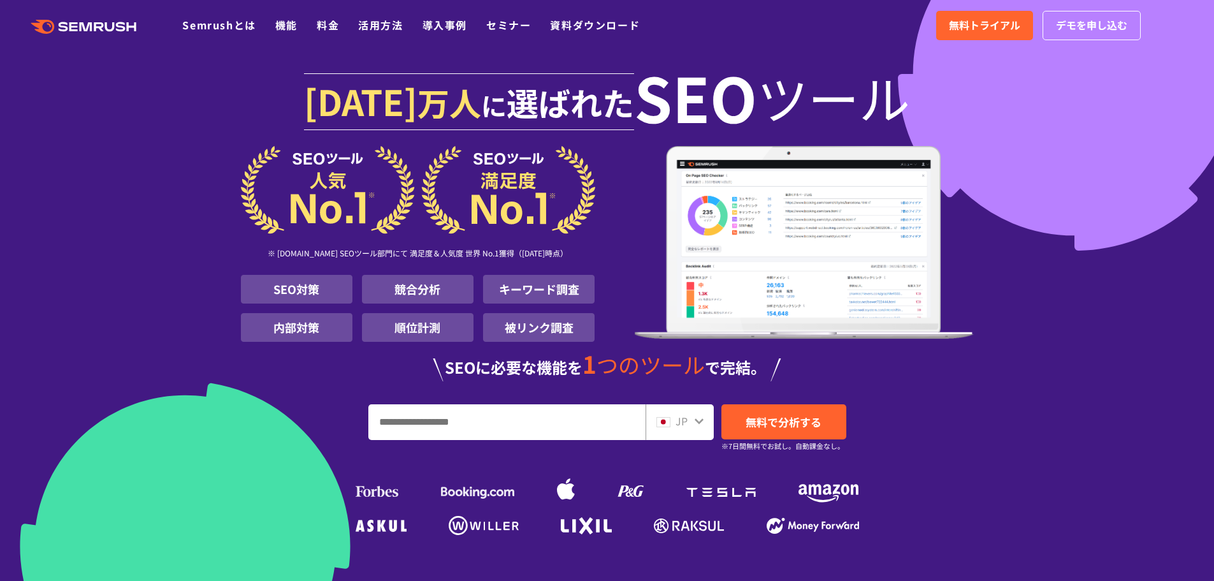 The image size is (1214, 581). I want to click on span: に, so click(494, 105).